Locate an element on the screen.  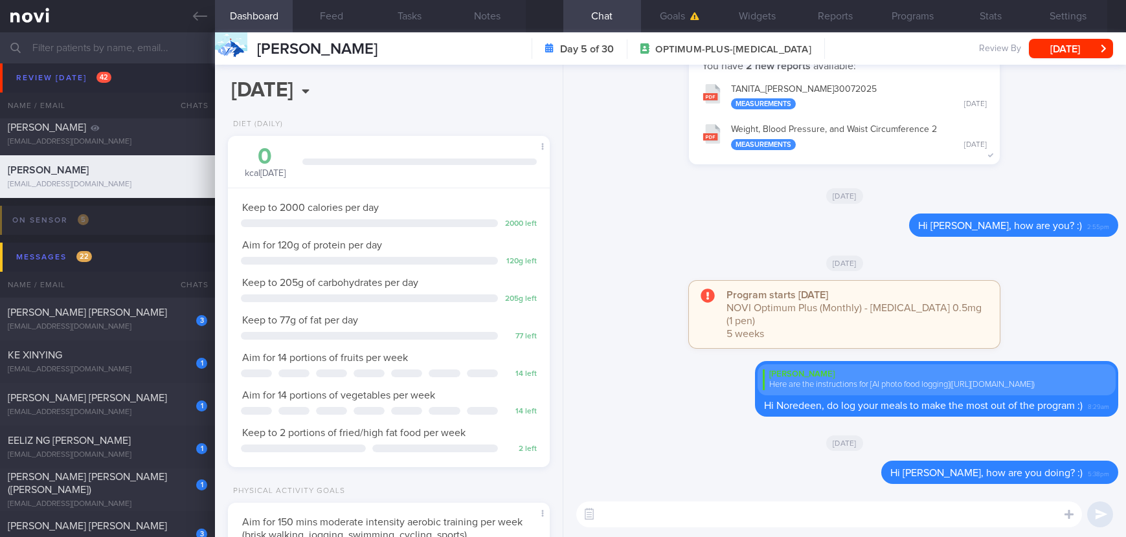
div: 77 left is located at coordinates (521, 337).